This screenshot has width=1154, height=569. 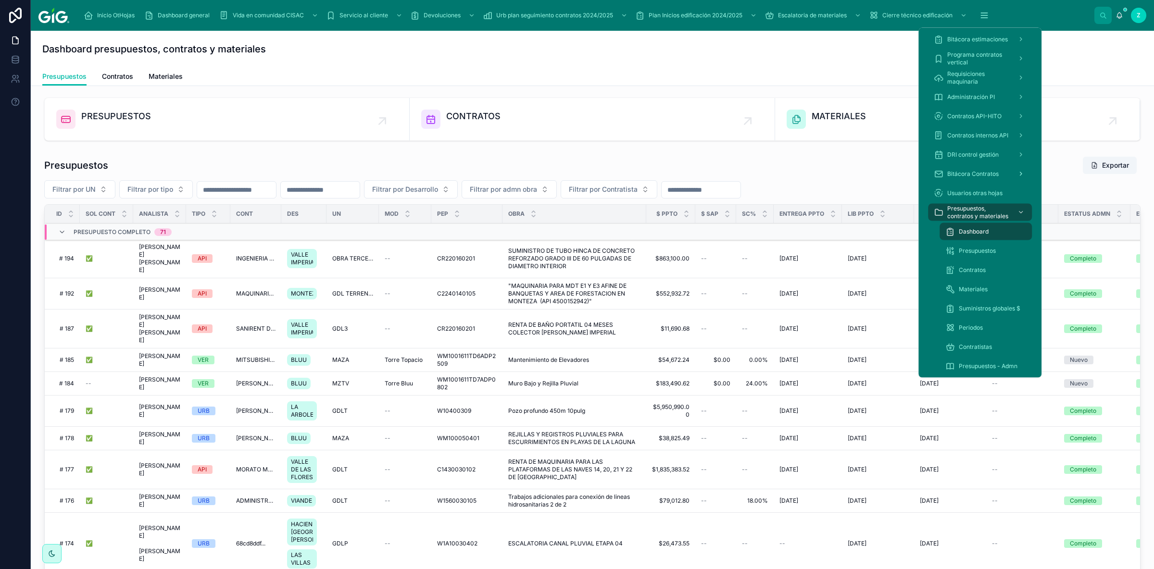 What do you see at coordinates (980, 193) in the screenshot?
I see `a: Usuarios otras hojas` at bounding box center [980, 193].